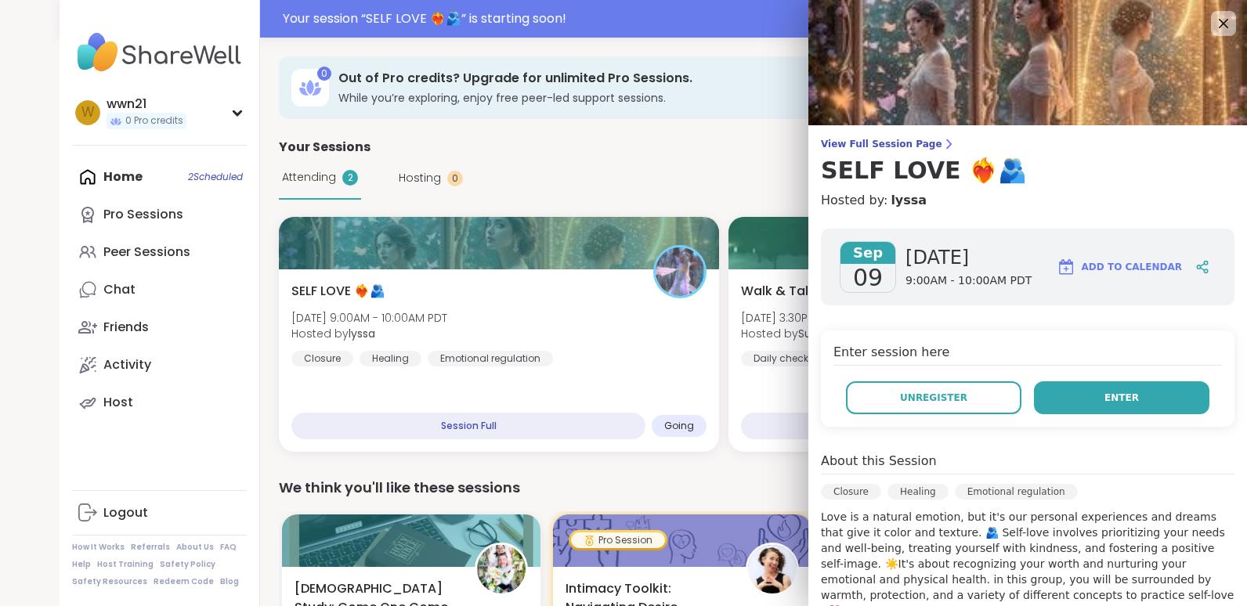 The height and width of the screenshot is (606, 1247). Describe the element at coordinates (159, 53) in the screenshot. I see `img: ShareWell Nav Logo` at that location.